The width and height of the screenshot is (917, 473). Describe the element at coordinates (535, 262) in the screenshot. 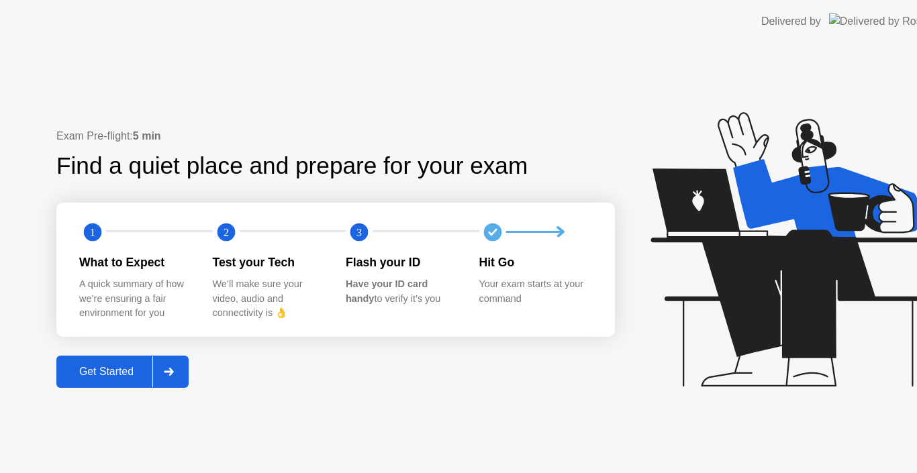

I see `div: Hit Go` at that location.